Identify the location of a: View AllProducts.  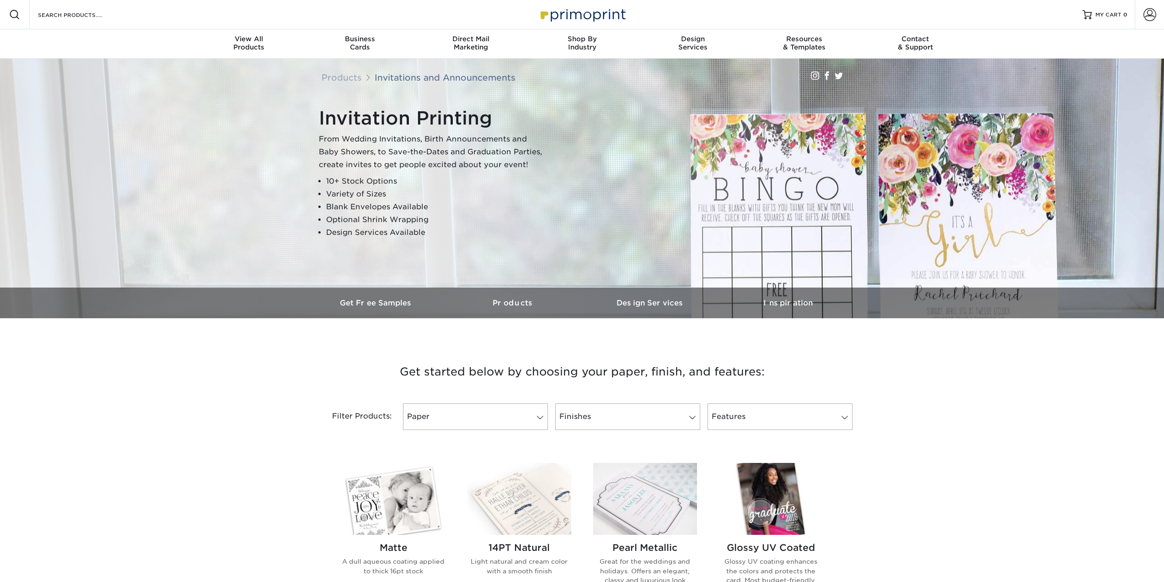
(249, 44).